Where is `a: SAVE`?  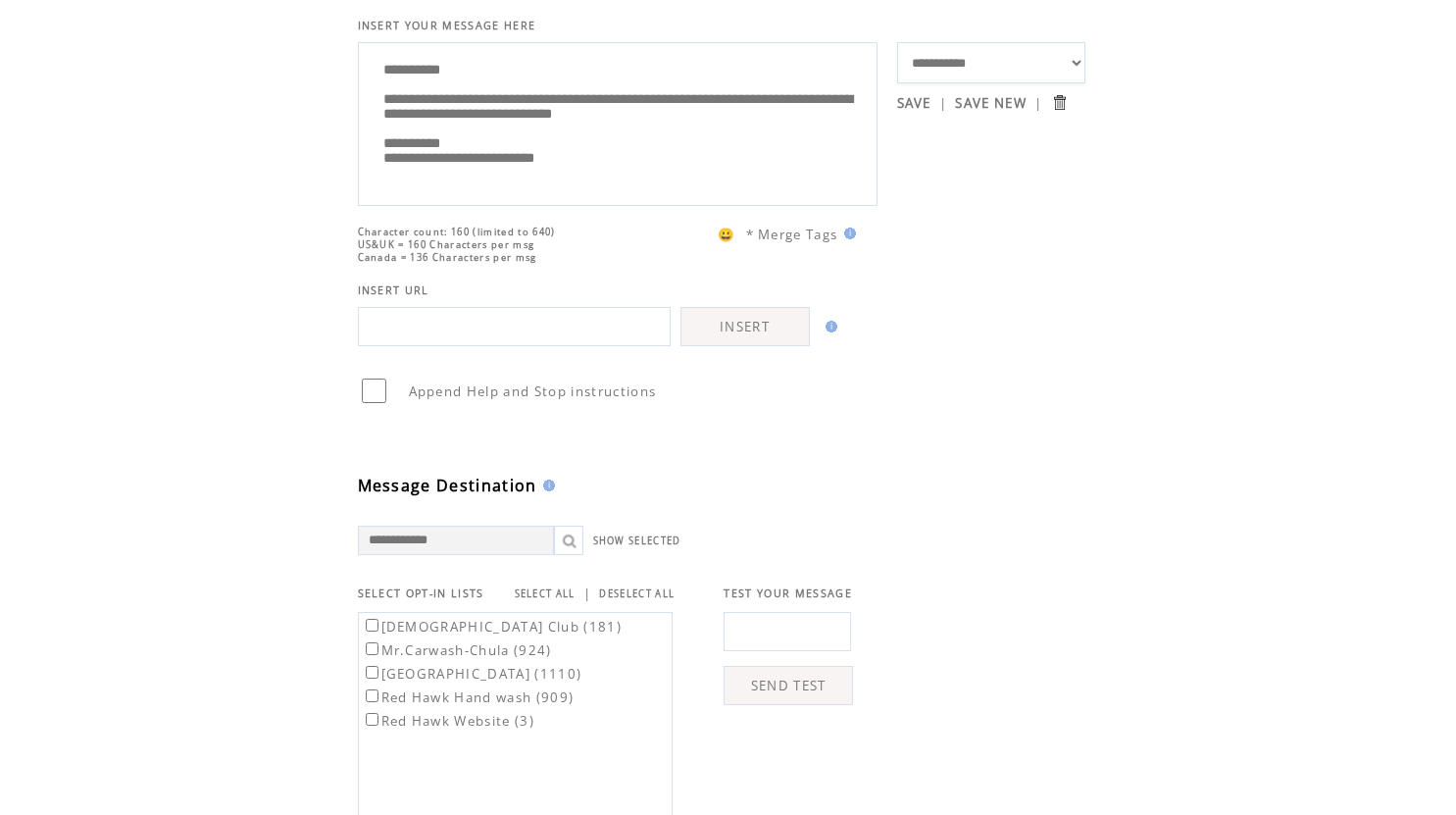 a: SAVE is located at coordinates (914, 103).